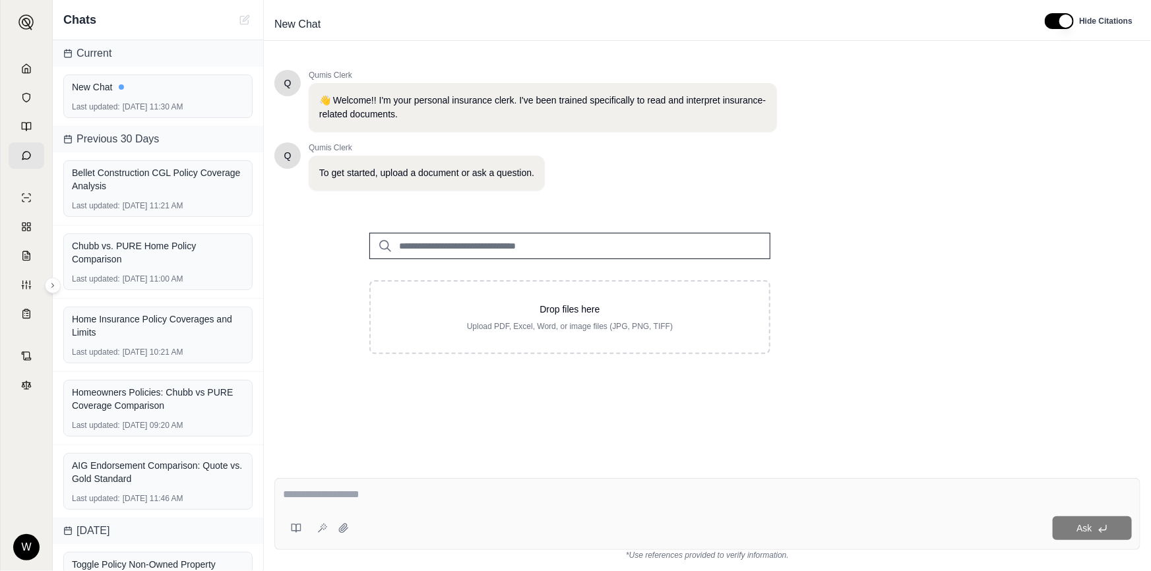 The image size is (1151, 571). I want to click on div: *Use references provided to verify information., so click(707, 555).